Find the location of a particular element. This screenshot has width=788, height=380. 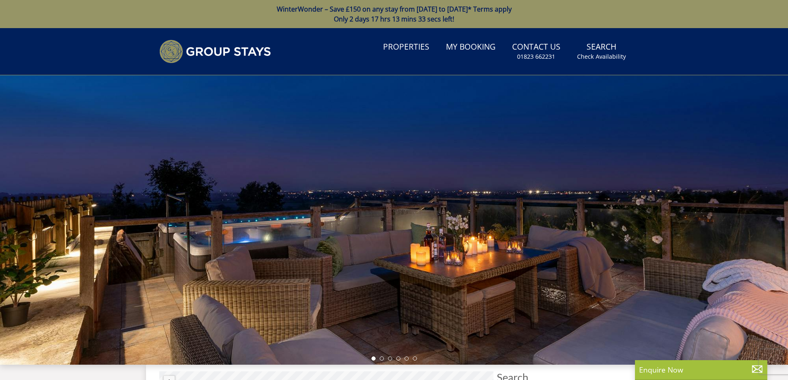

p: Enquire Now is located at coordinates (701, 370).